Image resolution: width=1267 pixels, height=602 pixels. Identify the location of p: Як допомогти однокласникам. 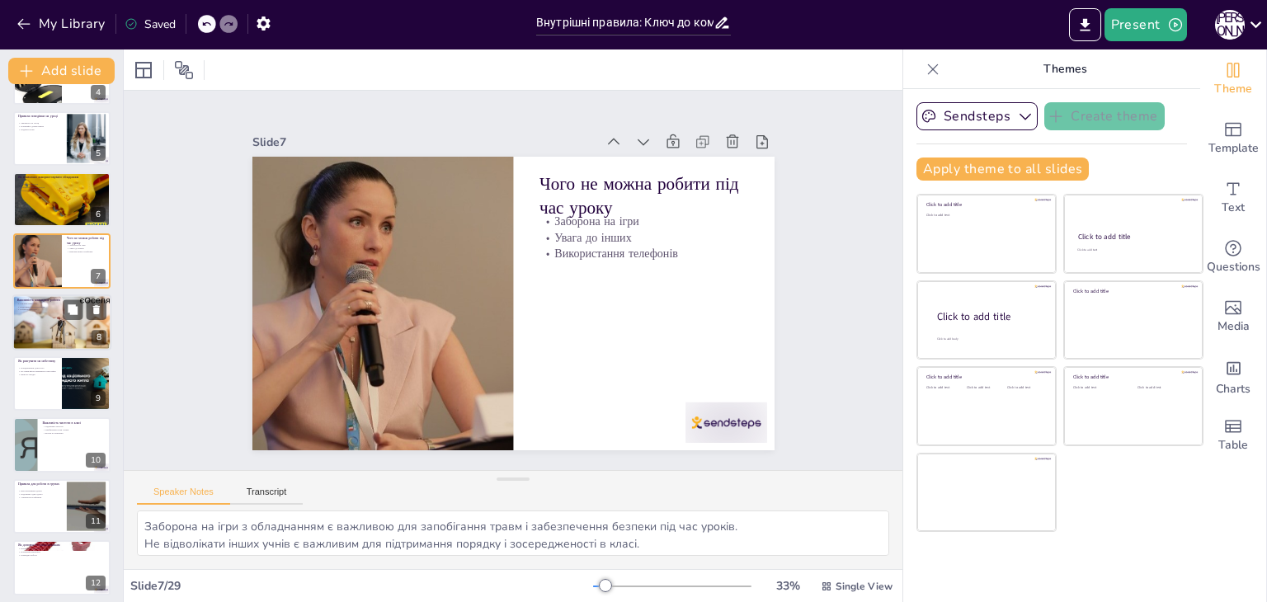
(62, 545).